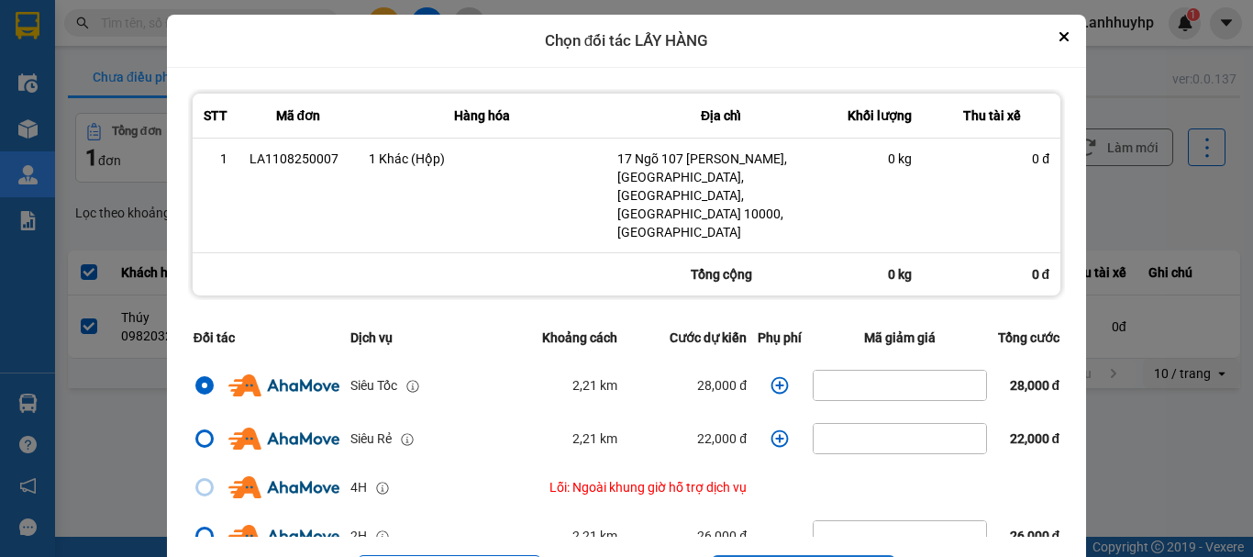  What do you see at coordinates (216, 116) in the screenshot?
I see `div: STT` at bounding box center [216, 116].